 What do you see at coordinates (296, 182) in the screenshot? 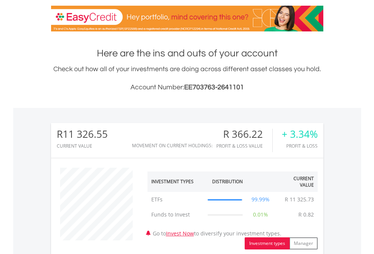
I see `th: Current Value` at bounding box center [296, 182].